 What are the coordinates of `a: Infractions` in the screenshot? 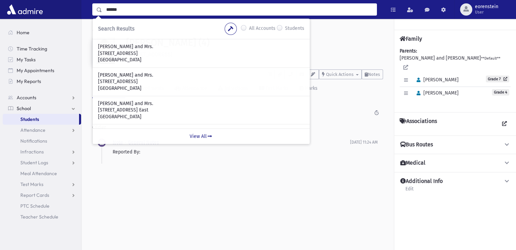 It's located at (42, 152).